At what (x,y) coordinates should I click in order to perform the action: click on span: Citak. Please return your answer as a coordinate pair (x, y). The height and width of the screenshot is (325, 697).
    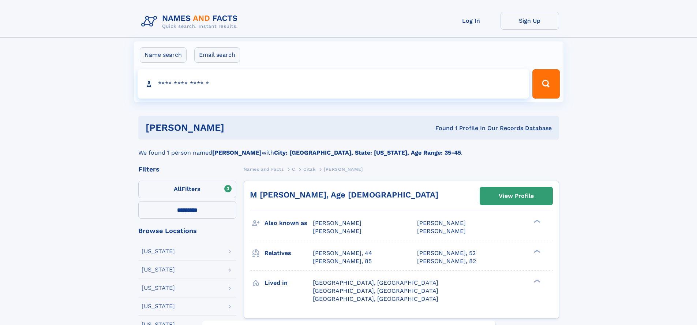
    Looking at the image, I should click on (309, 169).